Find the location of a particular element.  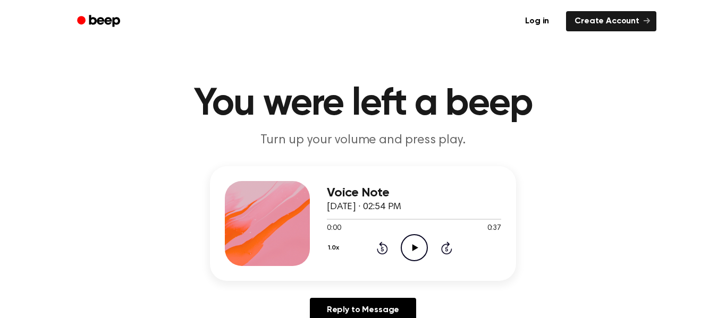

h3: Voice Note is located at coordinates (414, 193).